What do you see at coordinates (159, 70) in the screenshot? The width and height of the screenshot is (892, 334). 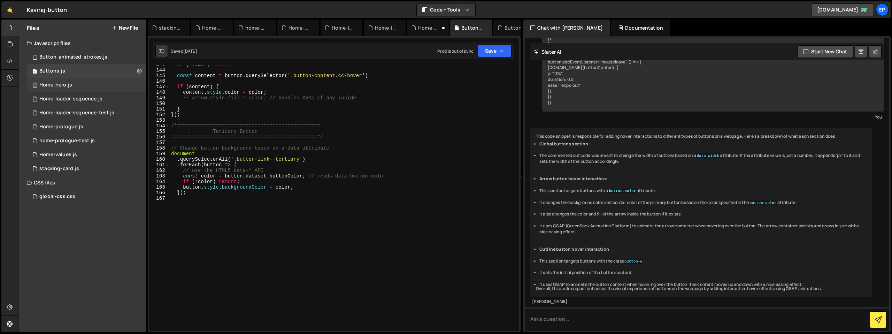 I see `div: 144` at bounding box center [159, 70].